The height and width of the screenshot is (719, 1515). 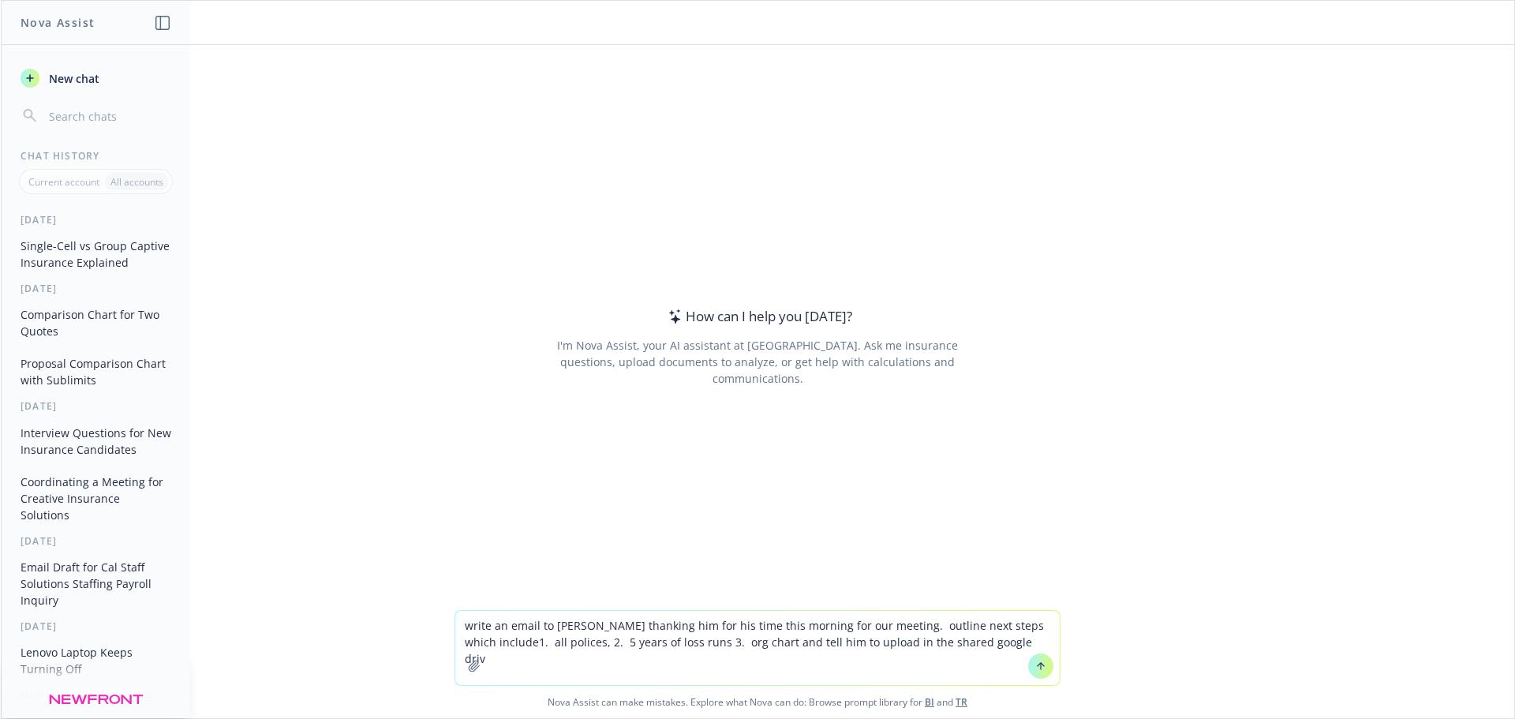 I want to click on p: Current account, so click(x=64, y=182).